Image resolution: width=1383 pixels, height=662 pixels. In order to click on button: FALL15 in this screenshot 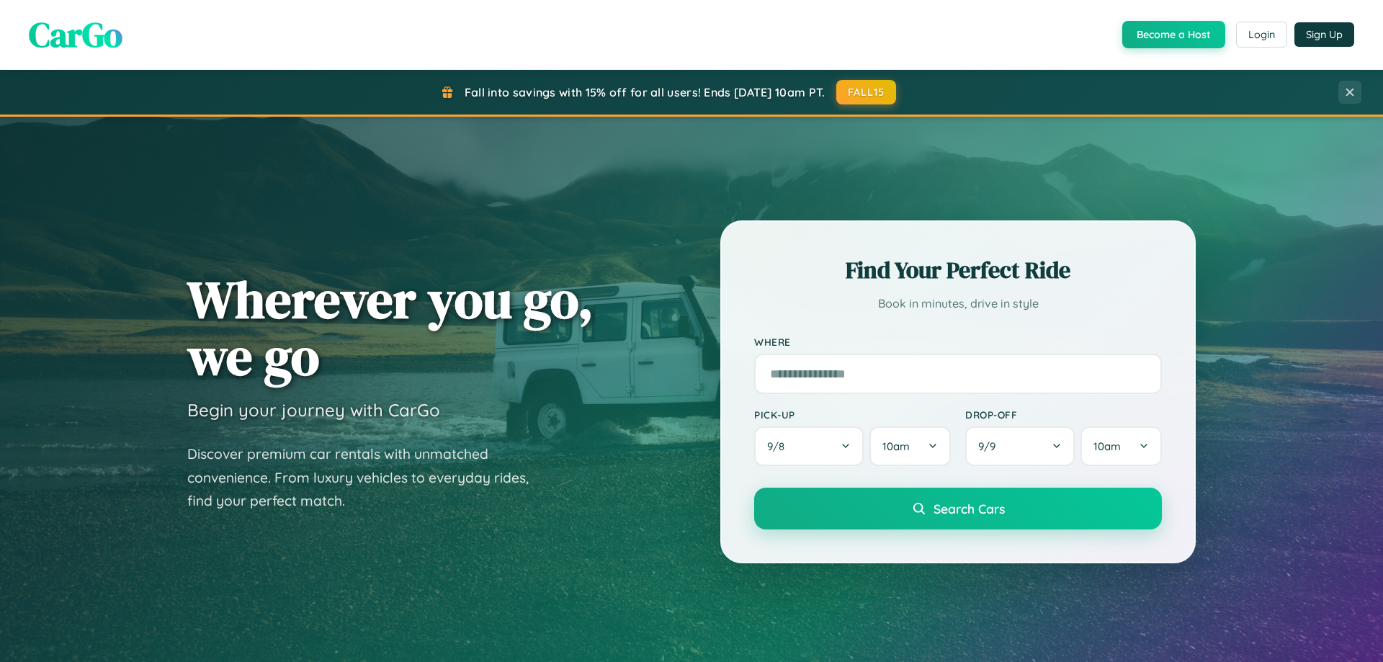, I will do `click(866, 92)`.